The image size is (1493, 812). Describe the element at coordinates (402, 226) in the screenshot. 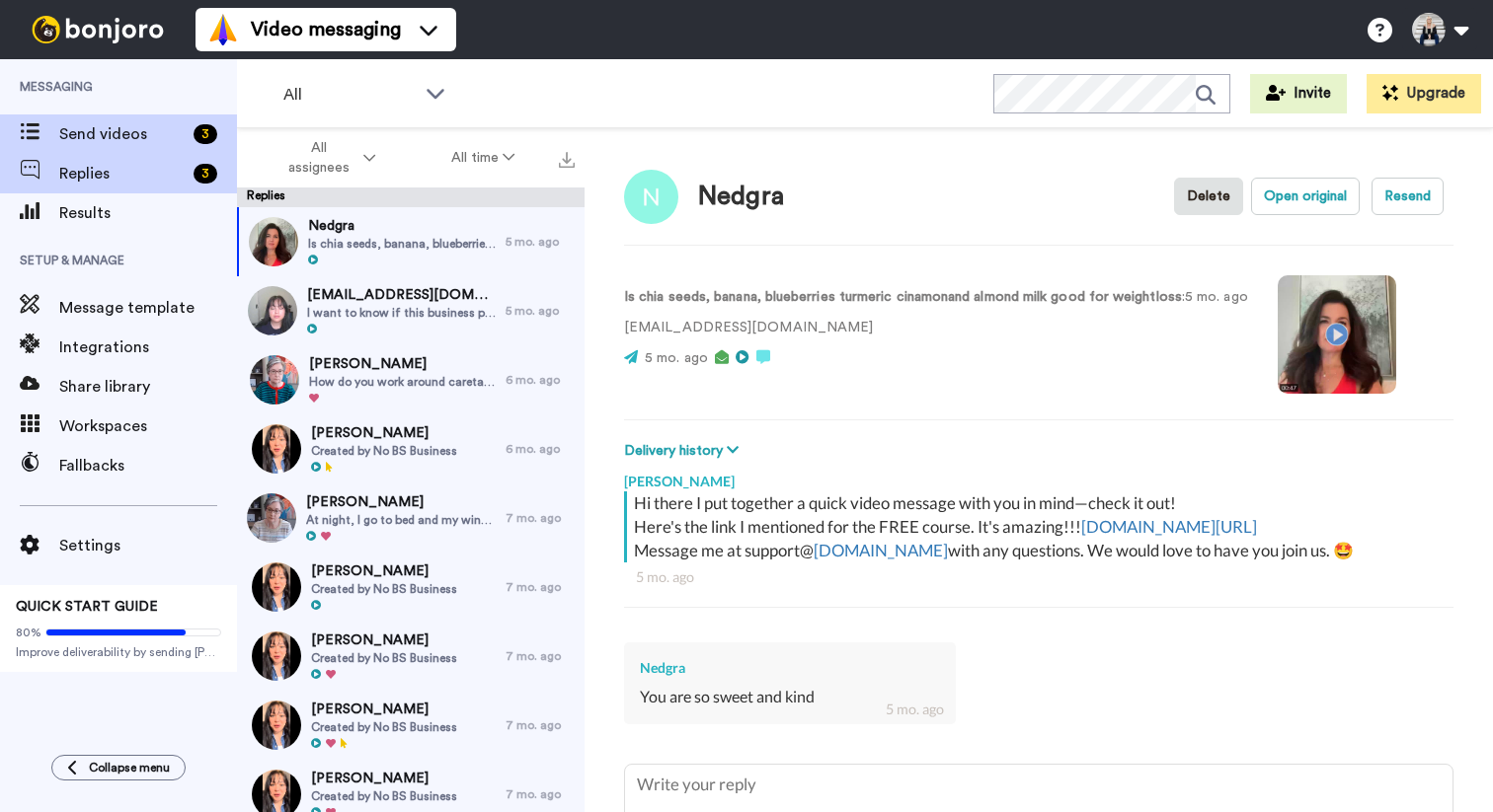

I see `span: Nedgra` at that location.